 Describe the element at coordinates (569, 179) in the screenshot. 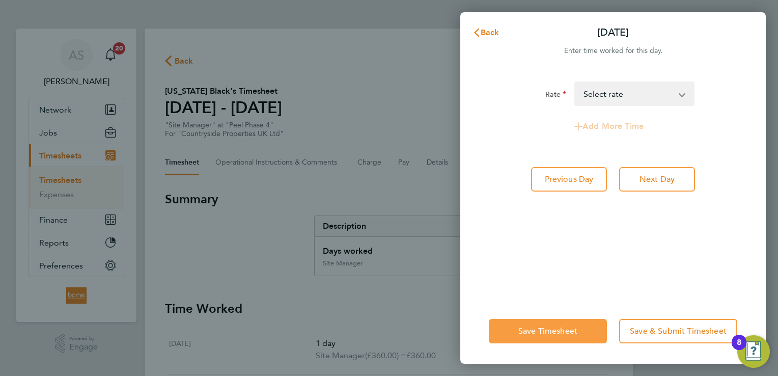

I see `button: Previous Day` at that location.